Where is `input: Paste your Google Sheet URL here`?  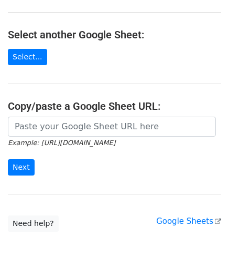 input: Paste your Google Sheet URL here is located at coordinates (112, 127).